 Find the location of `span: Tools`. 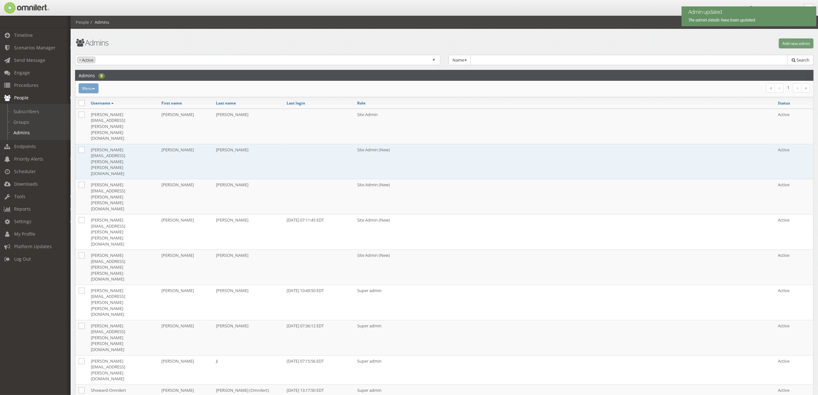

span: Tools is located at coordinates (20, 196).